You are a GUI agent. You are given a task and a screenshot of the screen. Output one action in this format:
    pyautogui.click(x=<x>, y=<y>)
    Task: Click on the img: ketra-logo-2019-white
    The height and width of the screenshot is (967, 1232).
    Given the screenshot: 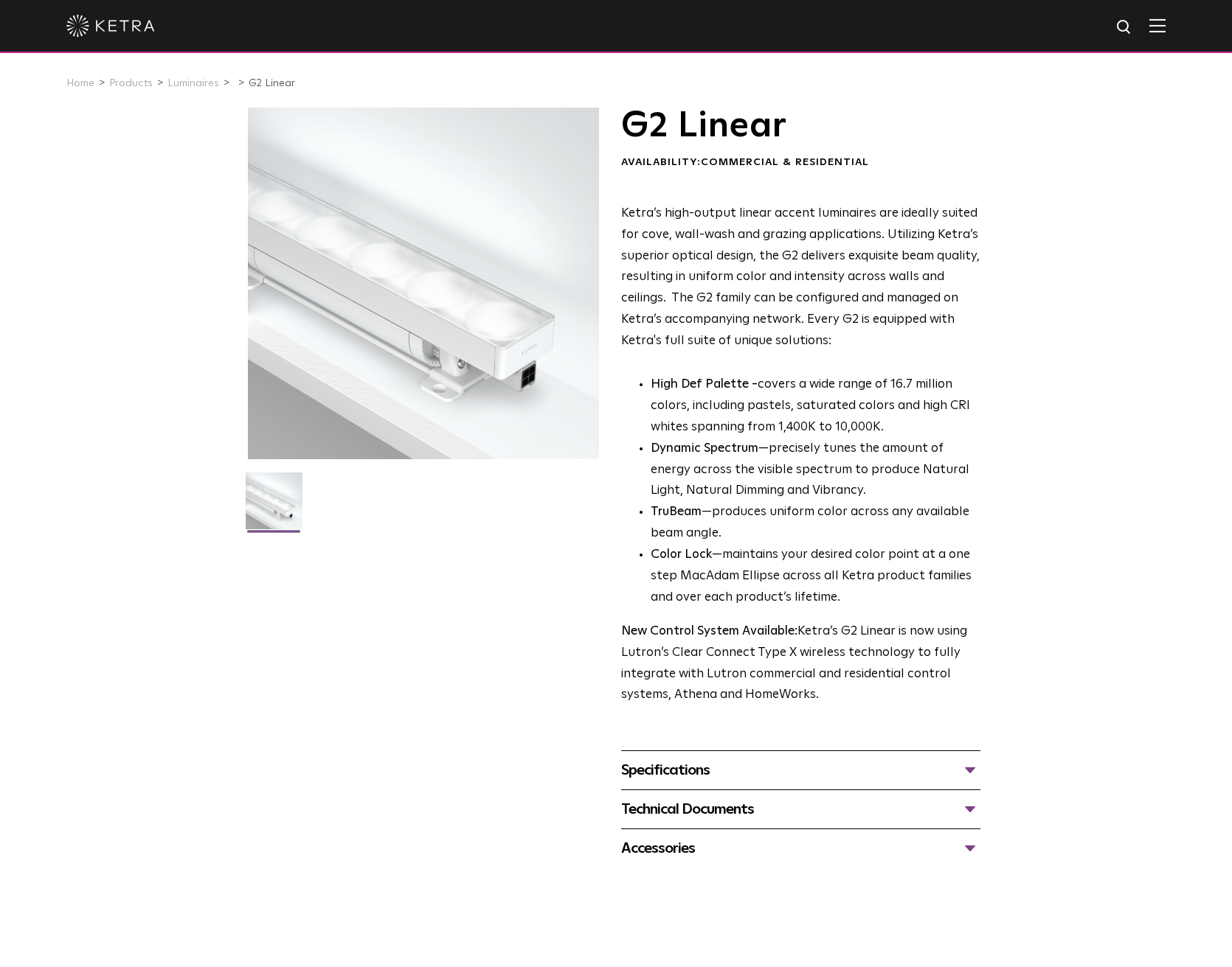 What is the action you would take?
    pyautogui.click(x=111, y=26)
    